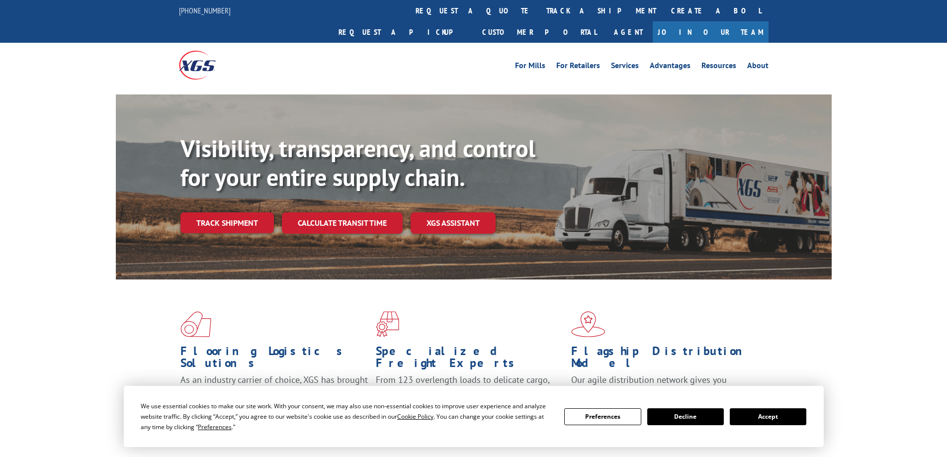  What do you see at coordinates (403, 32) in the screenshot?
I see `a: Request a pickup` at bounding box center [403, 32].